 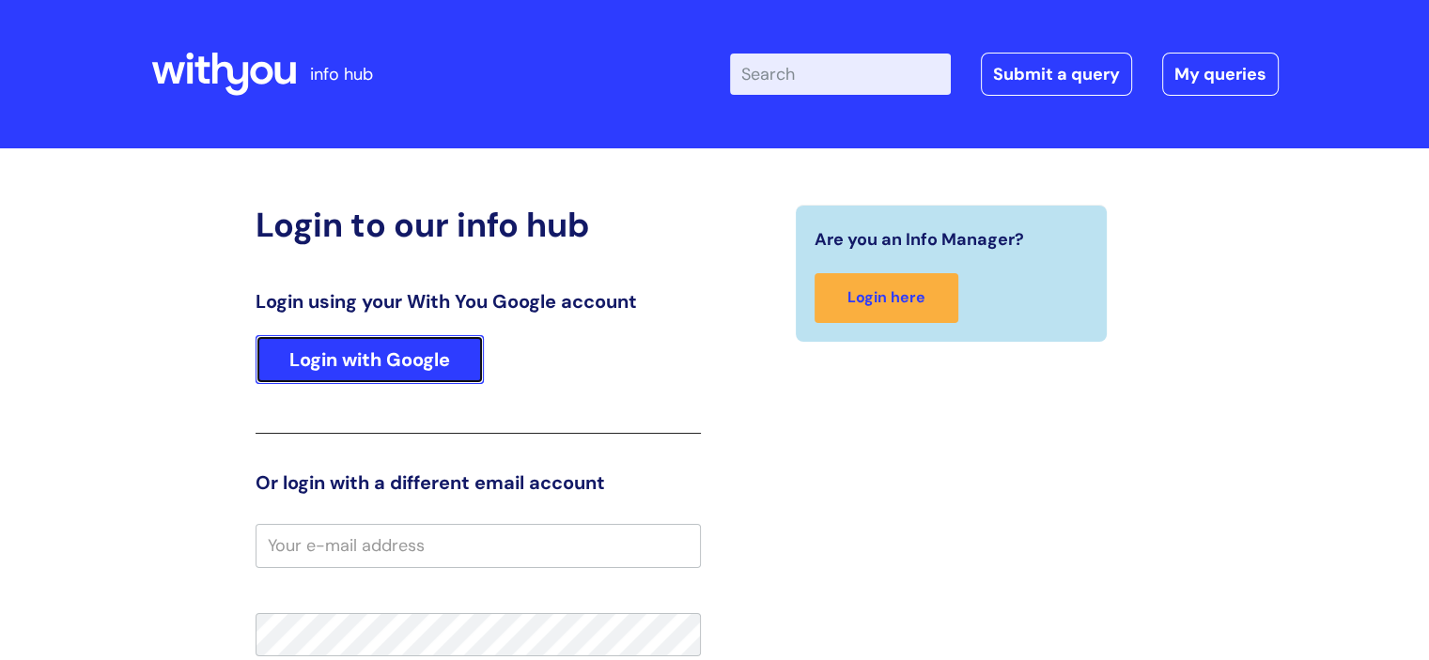 I want to click on input: Your e-mail address, so click(x=478, y=546).